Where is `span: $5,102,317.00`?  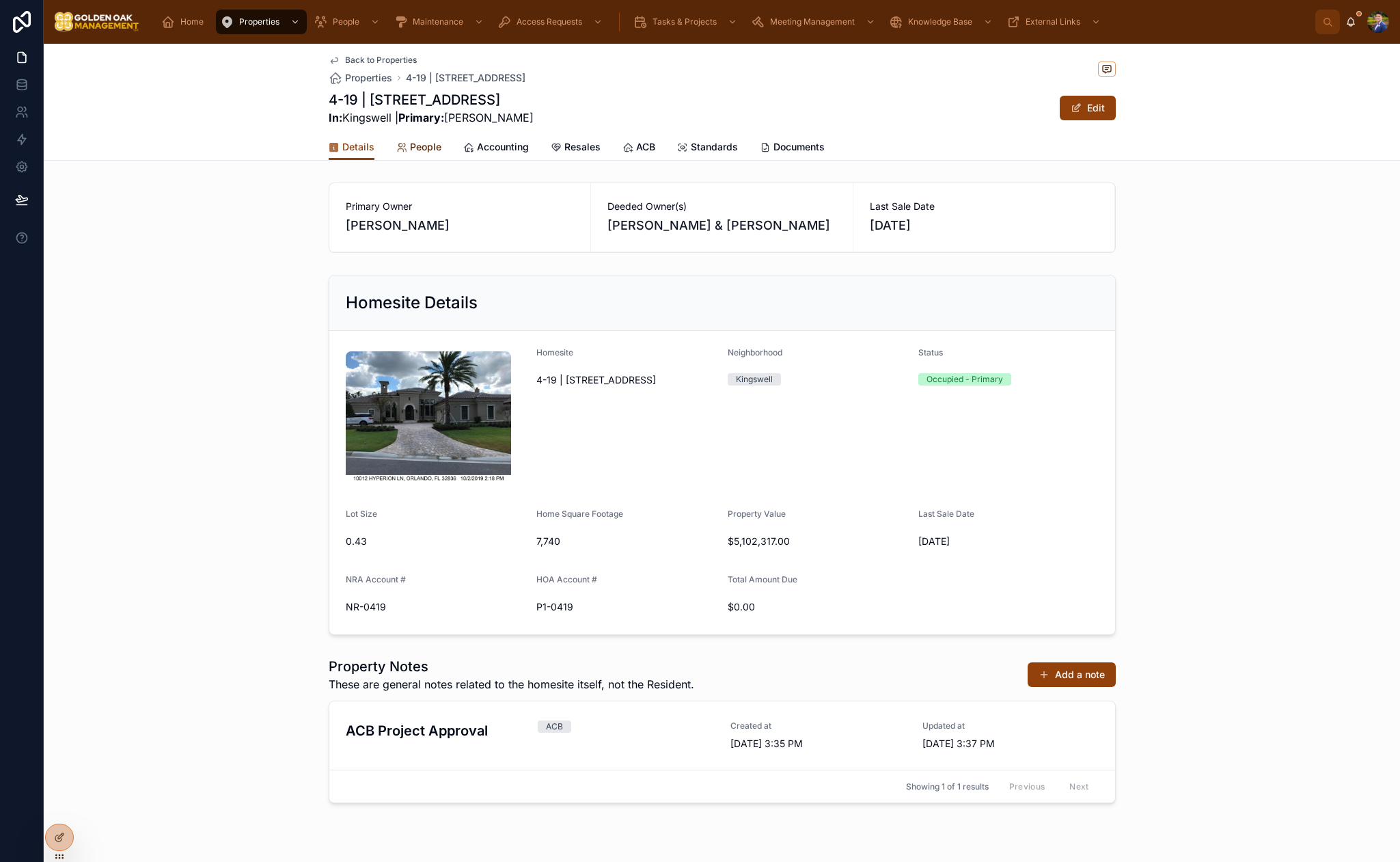
span: $5,102,317.00 is located at coordinates (818, 541).